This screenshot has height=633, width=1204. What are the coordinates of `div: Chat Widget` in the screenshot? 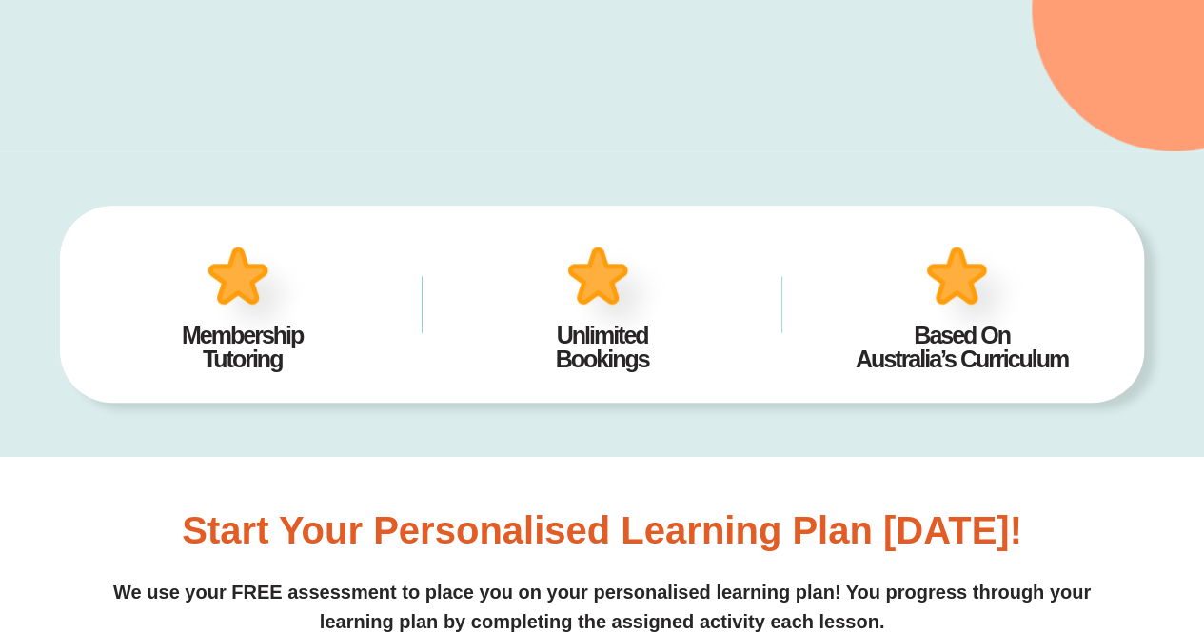 It's located at (1156, 587).